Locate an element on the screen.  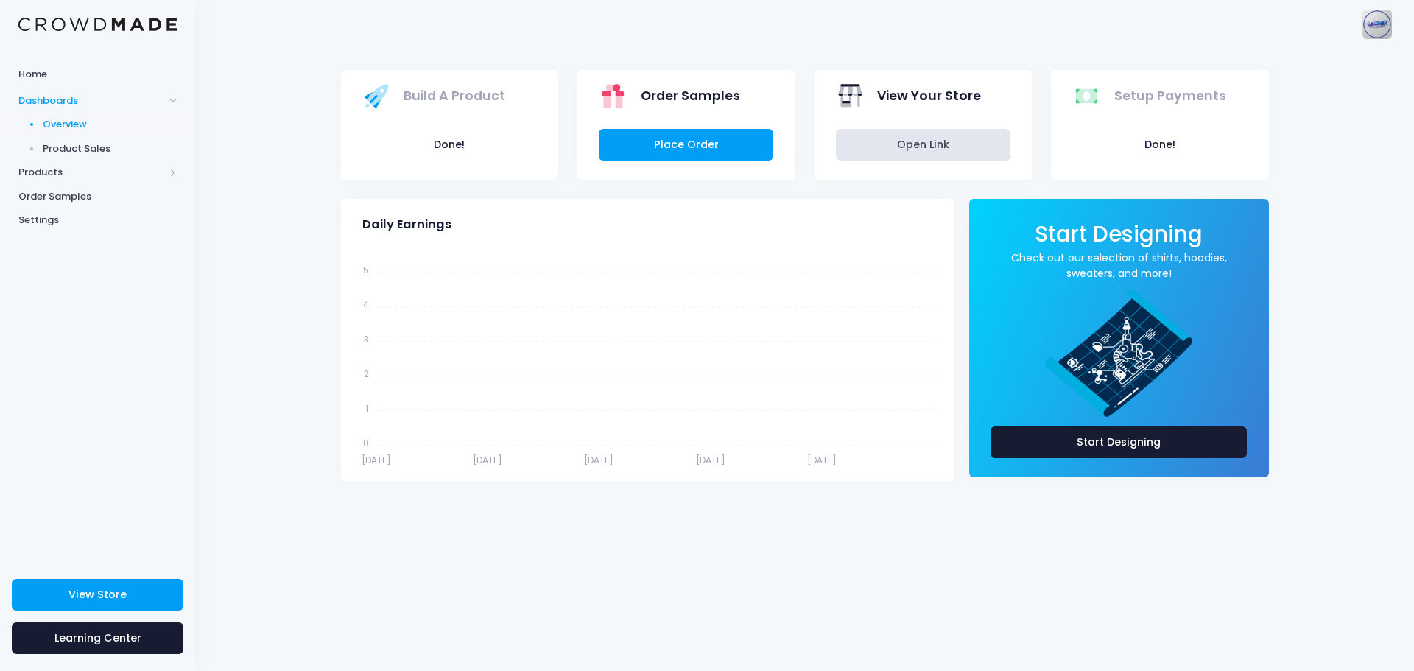
span: Products is located at coordinates (91, 172).